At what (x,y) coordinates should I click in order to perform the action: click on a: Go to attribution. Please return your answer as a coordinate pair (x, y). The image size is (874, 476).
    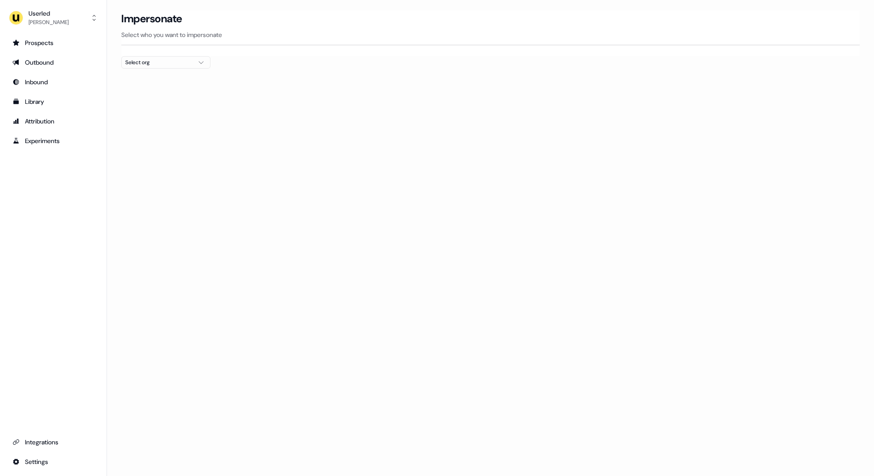
    Looking at the image, I should click on (53, 121).